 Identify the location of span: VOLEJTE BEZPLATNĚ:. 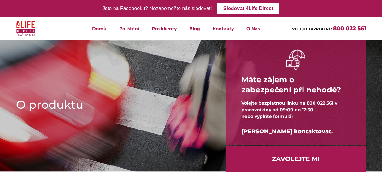
(312, 29).